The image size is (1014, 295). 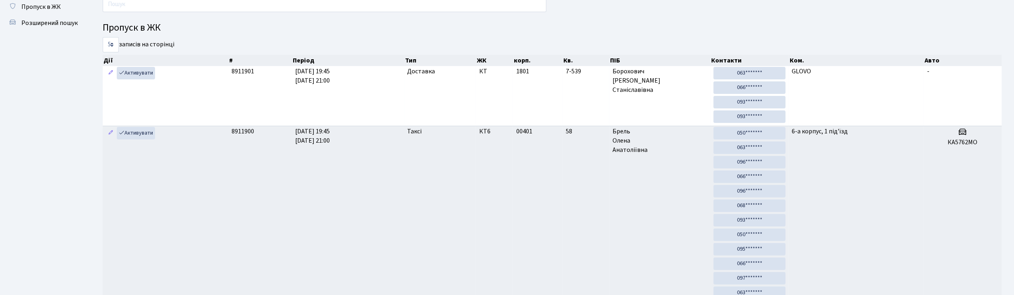 I want to click on span: GLOVO, so click(x=802, y=71).